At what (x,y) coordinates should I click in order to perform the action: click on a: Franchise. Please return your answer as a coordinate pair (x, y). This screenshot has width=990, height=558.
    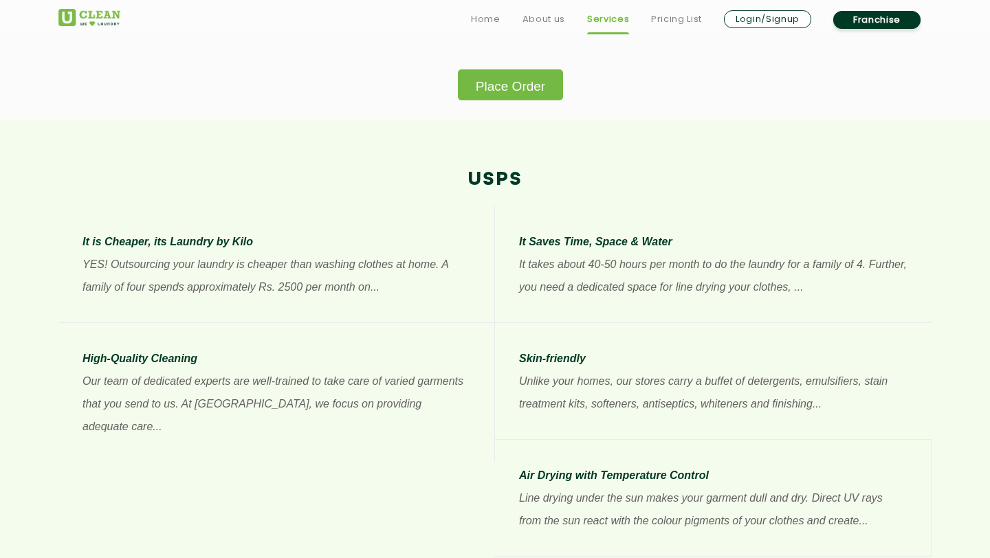
    Looking at the image, I should click on (877, 20).